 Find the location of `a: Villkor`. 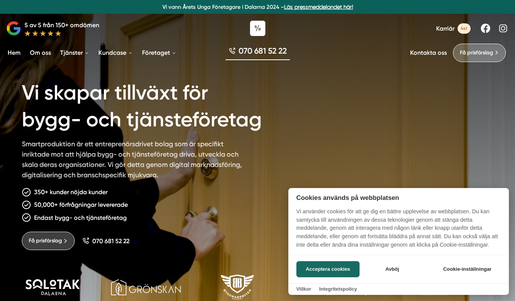

a: Villkor is located at coordinates (303, 288).